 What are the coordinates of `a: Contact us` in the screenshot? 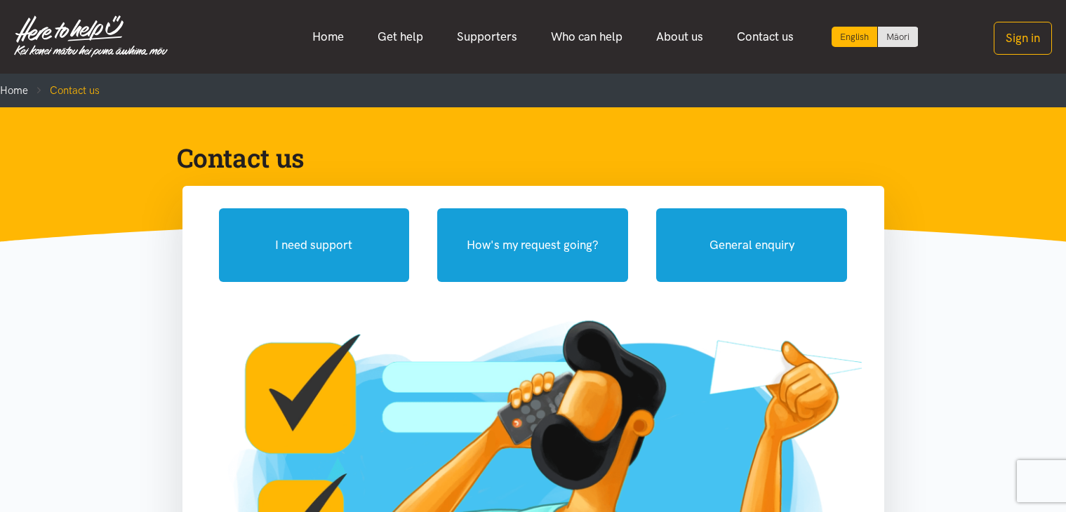 It's located at (765, 36).